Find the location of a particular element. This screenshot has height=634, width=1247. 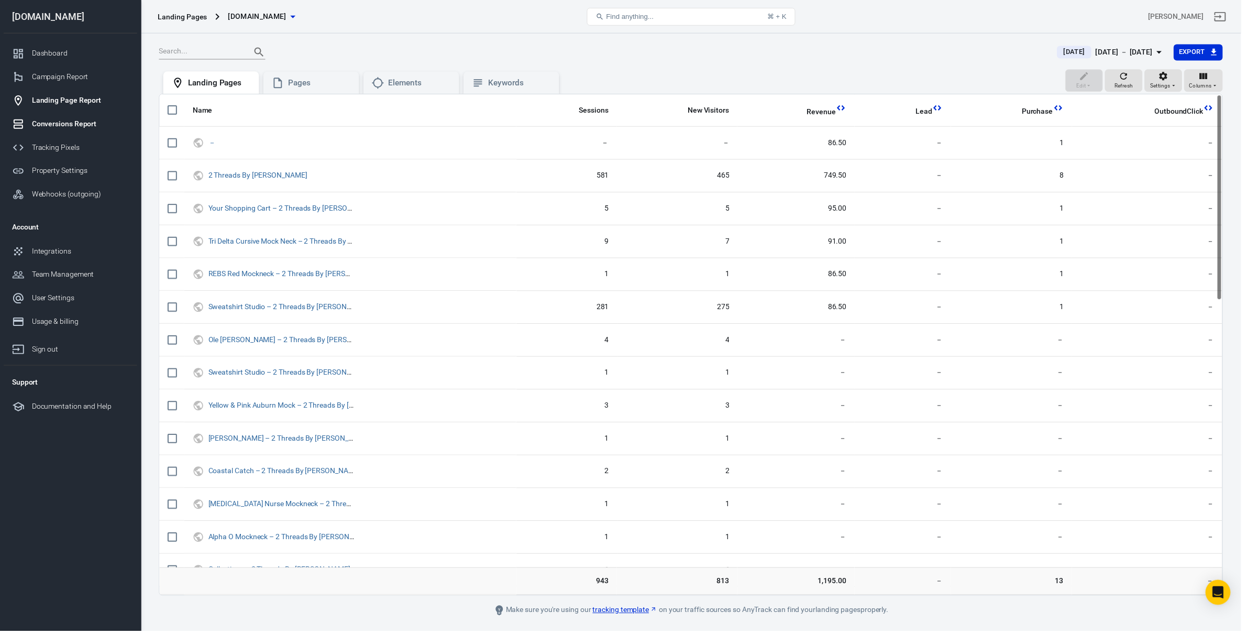

span: 3 is located at coordinates (569, 407).